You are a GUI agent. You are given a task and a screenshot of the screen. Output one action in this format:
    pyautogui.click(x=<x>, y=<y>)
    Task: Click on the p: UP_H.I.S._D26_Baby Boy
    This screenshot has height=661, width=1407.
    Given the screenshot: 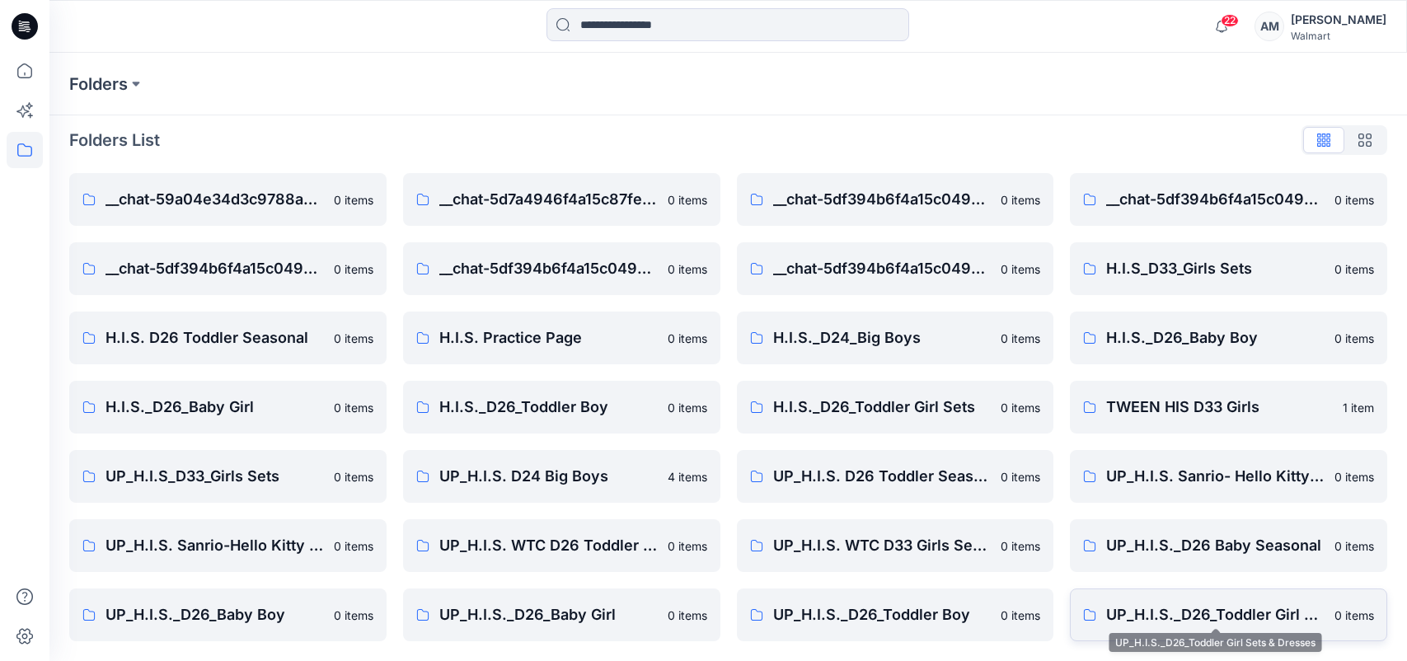 What is the action you would take?
    pyautogui.click(x=214, y=615)
    